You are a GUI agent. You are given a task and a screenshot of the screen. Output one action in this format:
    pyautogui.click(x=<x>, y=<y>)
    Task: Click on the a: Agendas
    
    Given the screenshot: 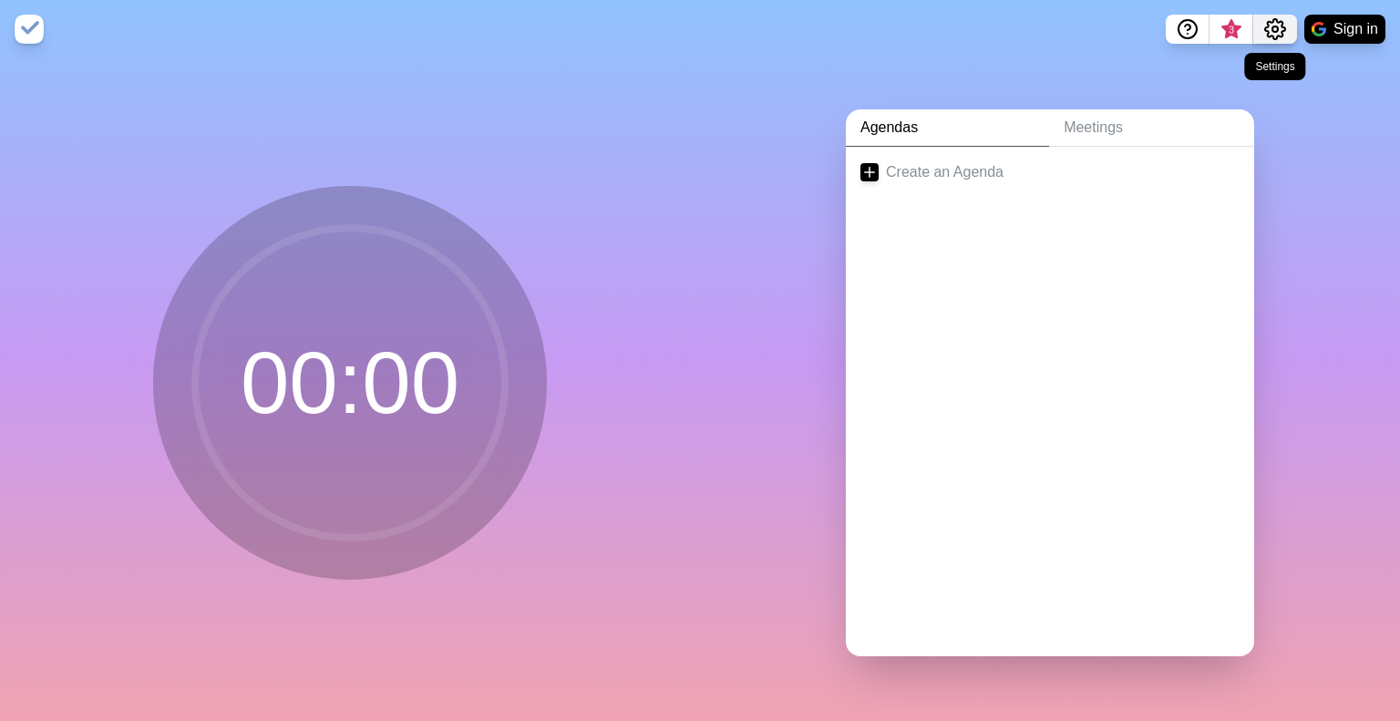 What is the action you would take?
    pyautogui.click(x=947, y=128)
    